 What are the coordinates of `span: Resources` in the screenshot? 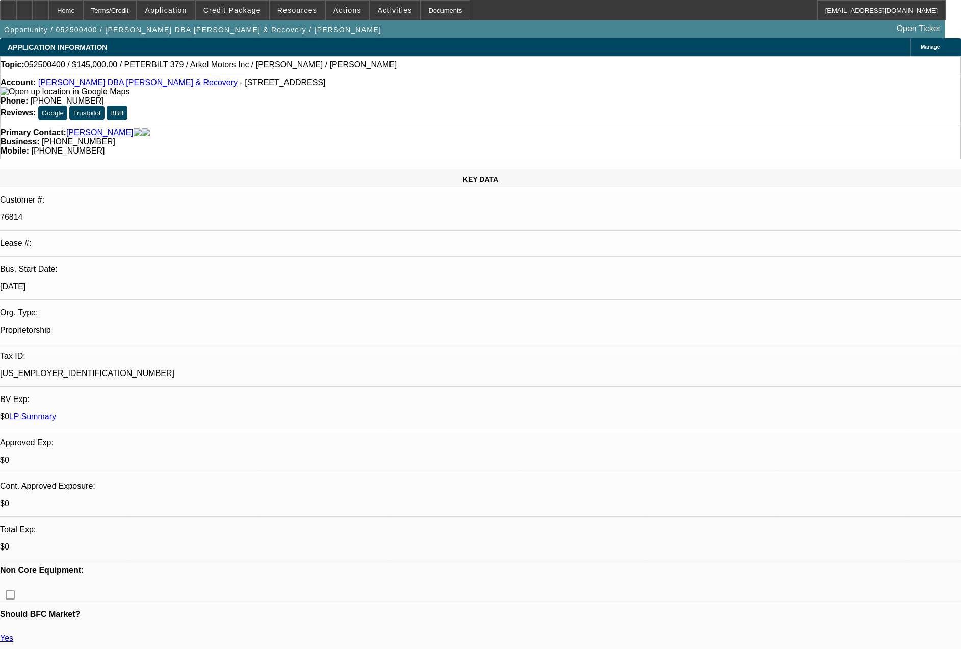 It's located at (297, 10).